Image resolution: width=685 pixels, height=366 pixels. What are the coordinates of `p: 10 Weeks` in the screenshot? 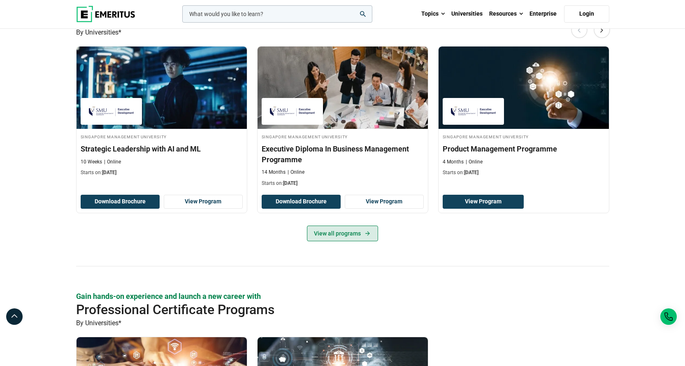 It's located at (91, 162).